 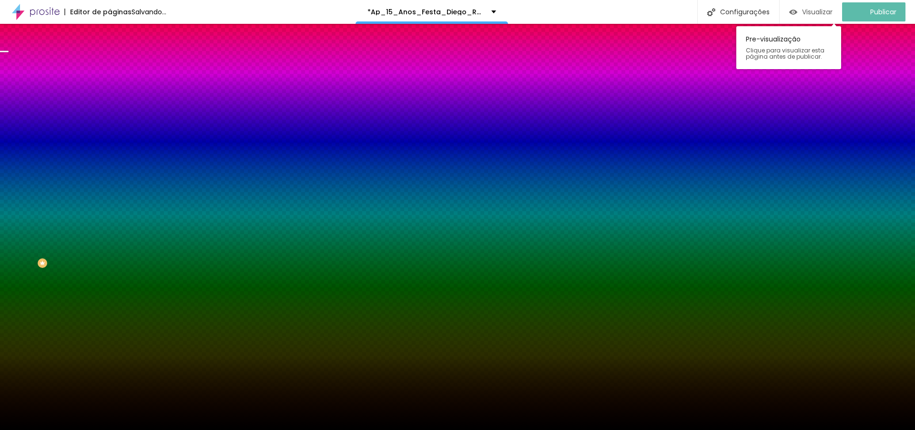 I want to click on button: Publicar, so click(x=874, y=12).